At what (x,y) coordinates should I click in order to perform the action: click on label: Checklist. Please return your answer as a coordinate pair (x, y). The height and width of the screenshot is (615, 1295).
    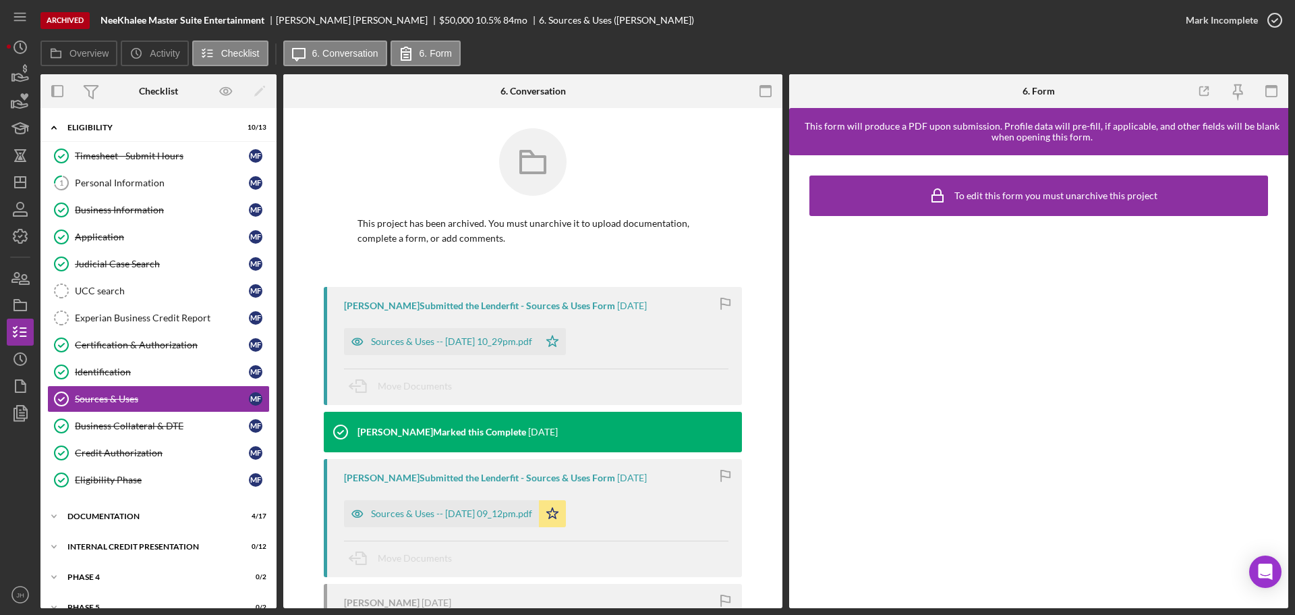
    Looking at the image, I should click on (240, 53).